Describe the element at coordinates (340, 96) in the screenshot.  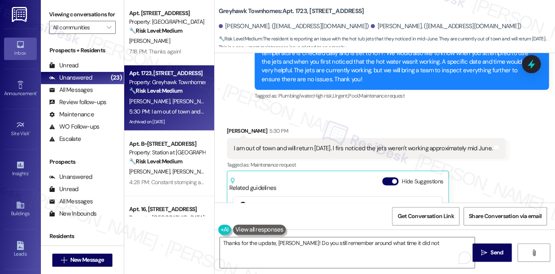
I see `span: Urgent ,` at that location.